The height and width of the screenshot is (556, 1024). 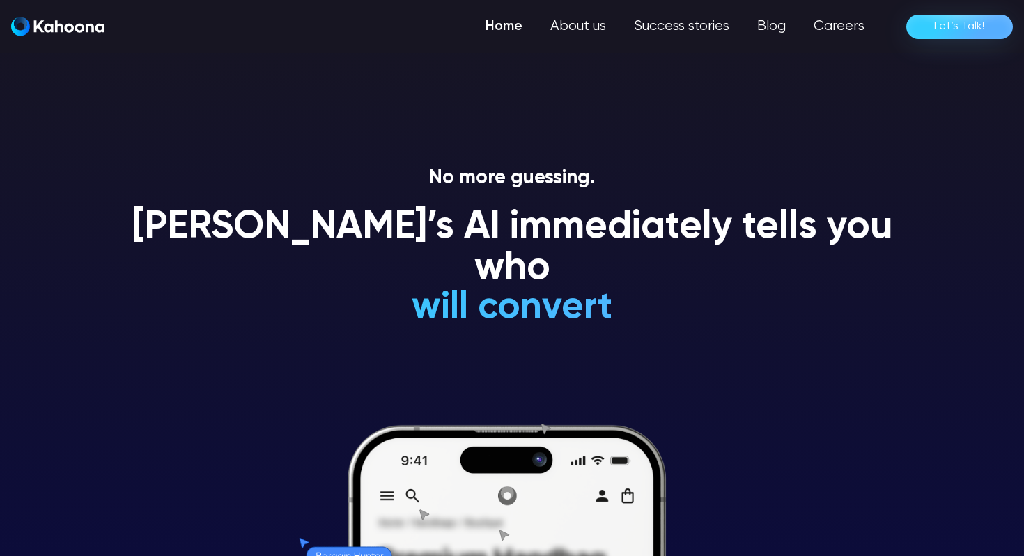 I want to click on a: home, so click(x=58, y=26).